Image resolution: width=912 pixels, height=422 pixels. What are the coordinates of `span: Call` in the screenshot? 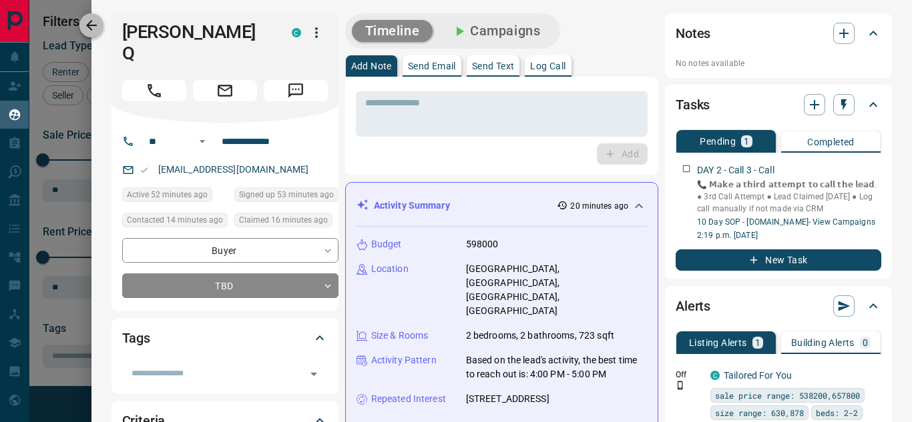 It's located at (154, 91).